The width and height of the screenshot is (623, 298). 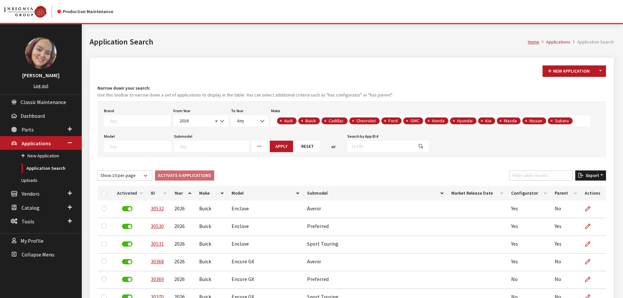 What do you see at coordinates (159, 193) in the screenshot?
I see `th: ID: activate to sort column ascending` at bounding box center [159, 193].